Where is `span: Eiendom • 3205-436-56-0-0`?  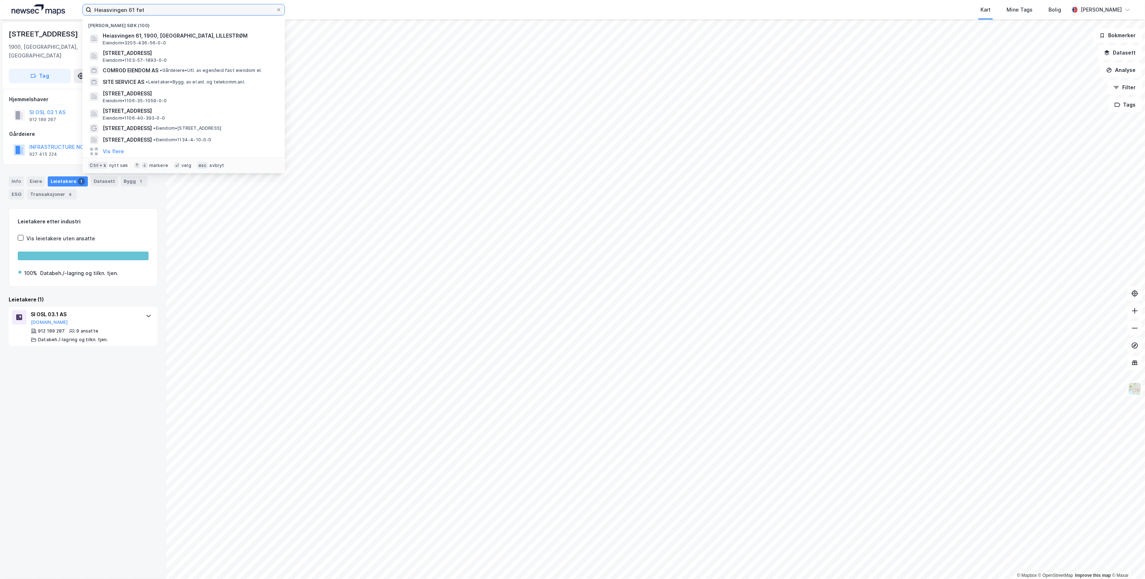
span: Eiendom • 3205-436-56-0-0 is located at coordinates (134, 43).